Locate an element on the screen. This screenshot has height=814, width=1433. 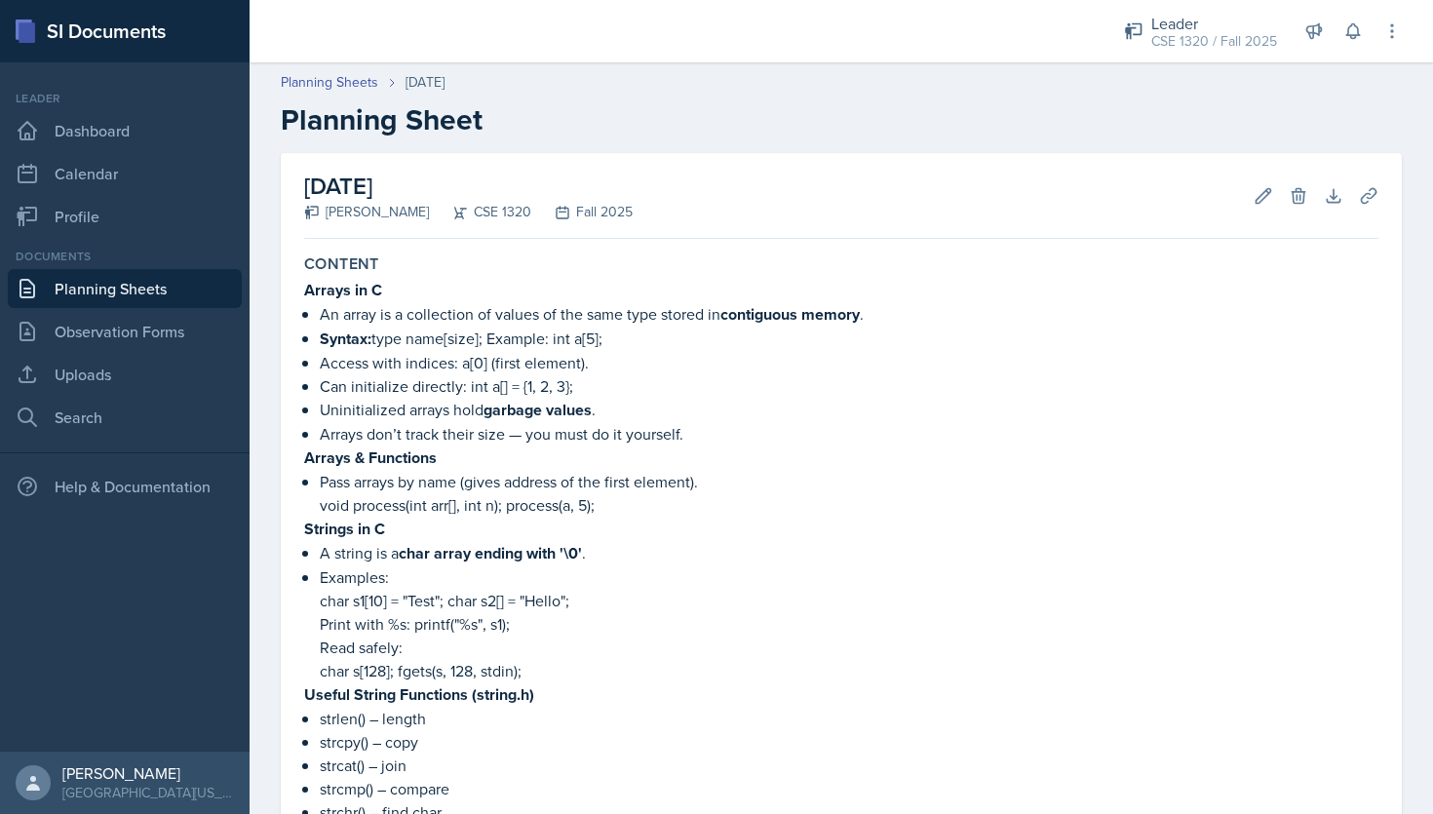
p: A string is a . is located at coordinates (849, 553).